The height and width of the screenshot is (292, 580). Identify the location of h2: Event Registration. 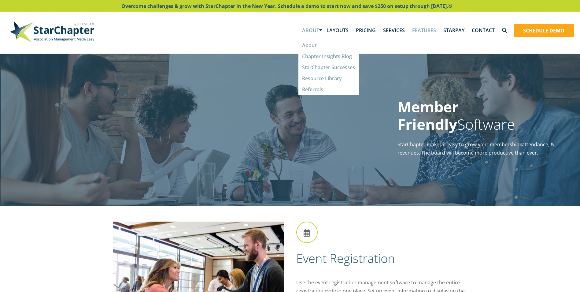
(382, 258).